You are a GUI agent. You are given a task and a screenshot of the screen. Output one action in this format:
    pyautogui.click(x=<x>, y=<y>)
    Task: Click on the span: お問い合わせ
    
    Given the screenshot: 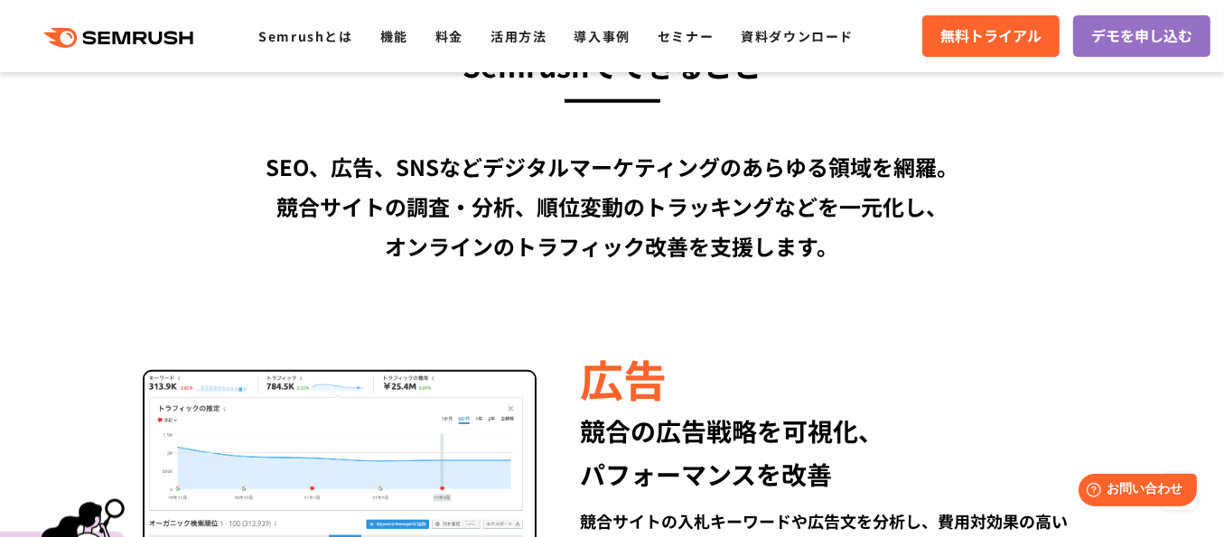 What is the action you would take?
    pyautogui.click(x=81, y=23)
    